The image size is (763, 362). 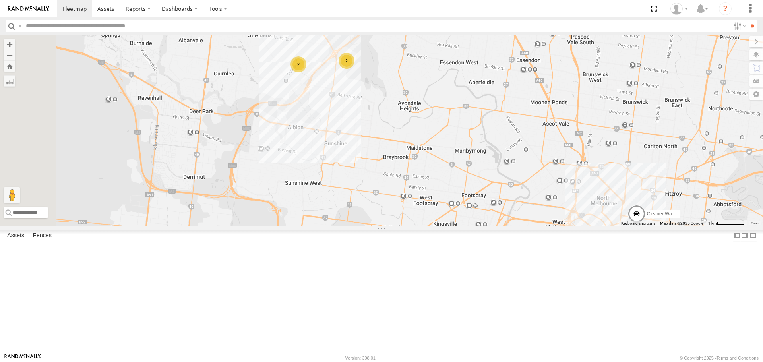 What do you see at coordinates (719, 358) in the screenshot?
I see `div: © Copyright 2025 -` at bounding box center [719, 358].